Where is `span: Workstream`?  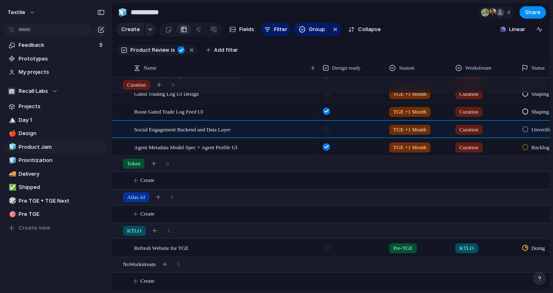
span: Workstream is located at coordinates (478, 68).